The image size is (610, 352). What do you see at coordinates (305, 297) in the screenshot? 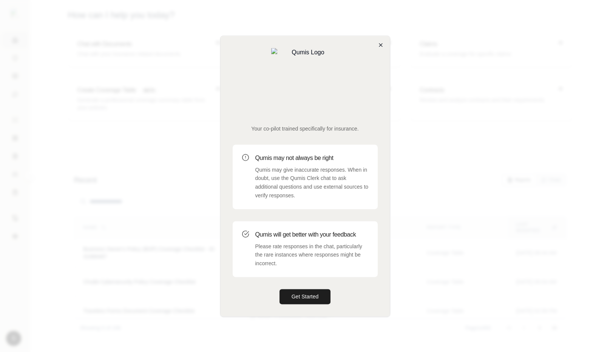
I see `button: Get Started` at bounding box center [305, 297].